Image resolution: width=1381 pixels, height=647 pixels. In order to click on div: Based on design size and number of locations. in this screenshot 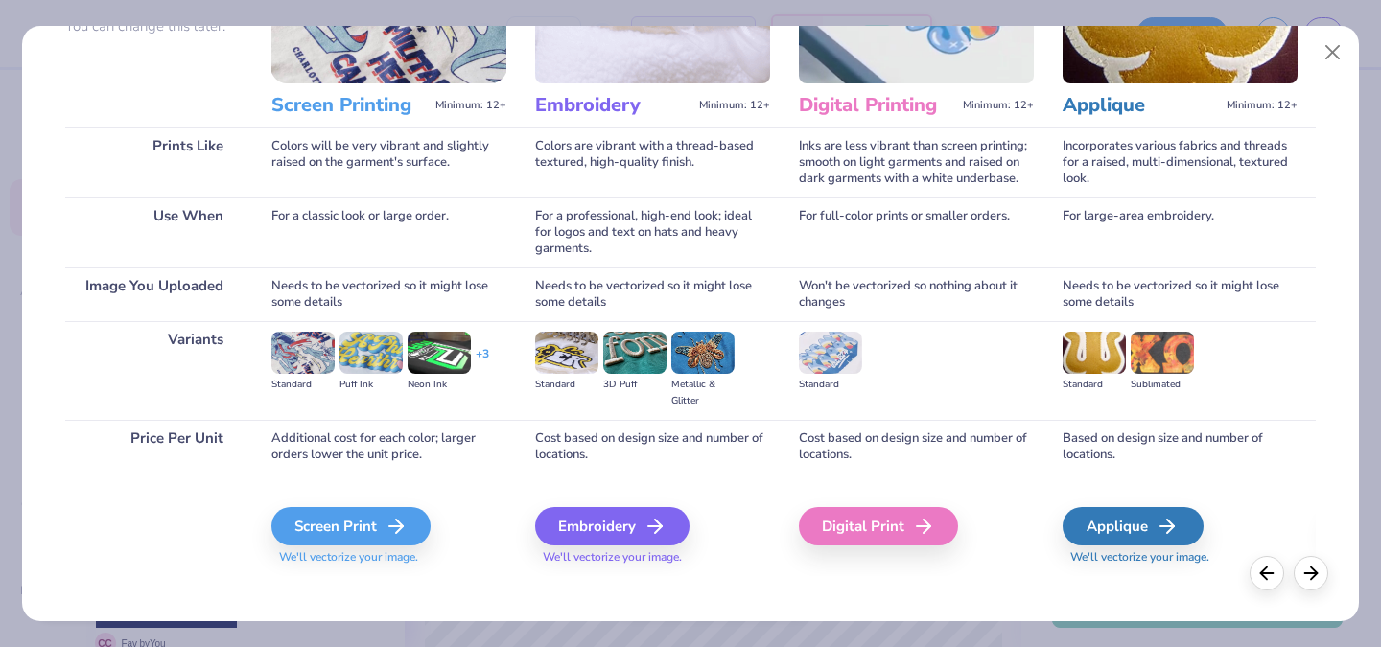, I will do `click(1179, 447)`.